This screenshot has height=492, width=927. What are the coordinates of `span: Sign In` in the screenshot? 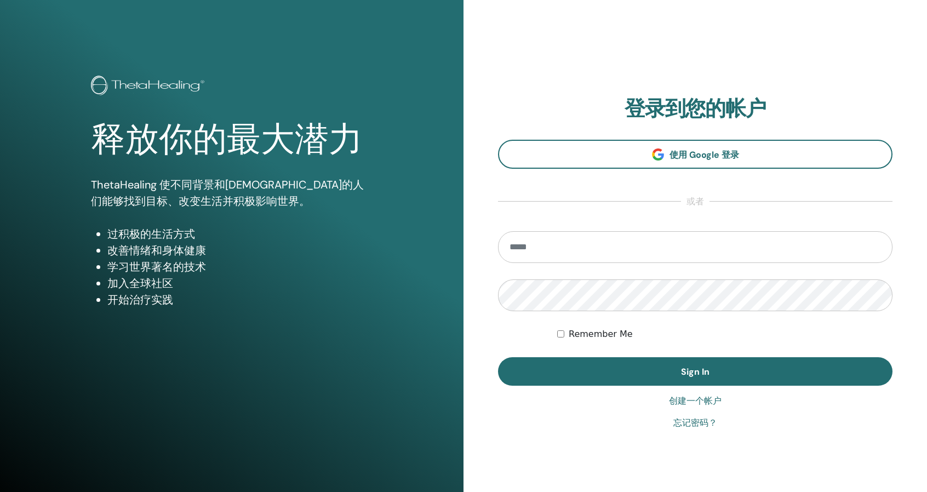 It's located at (695, 371).